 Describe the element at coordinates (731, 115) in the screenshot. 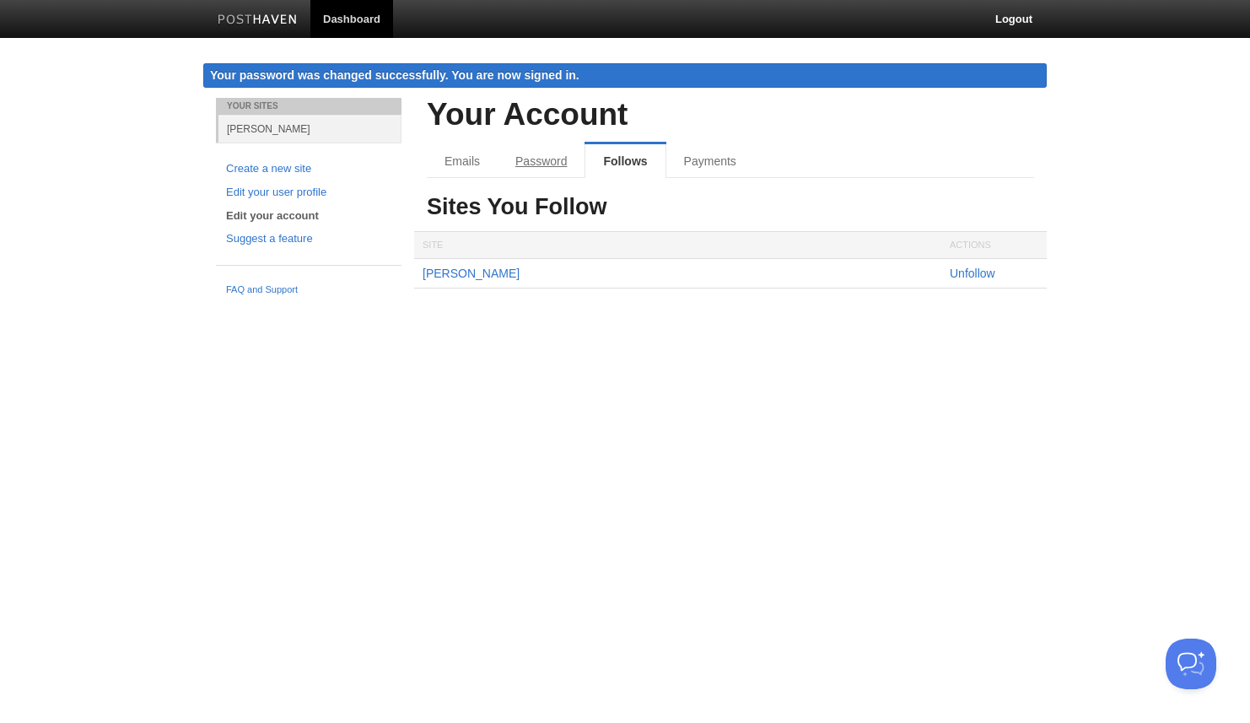

I see `h2: Your Account` at that location.